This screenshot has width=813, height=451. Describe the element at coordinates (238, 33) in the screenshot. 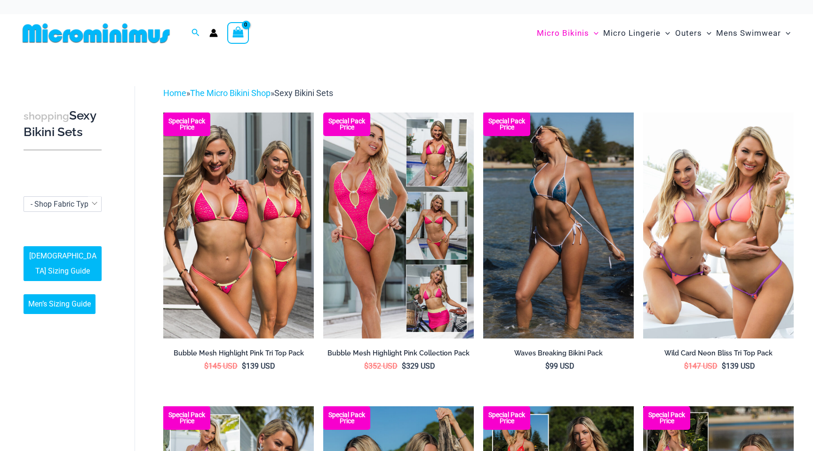

I see `a: View Shopping Cart, empty` at that location.